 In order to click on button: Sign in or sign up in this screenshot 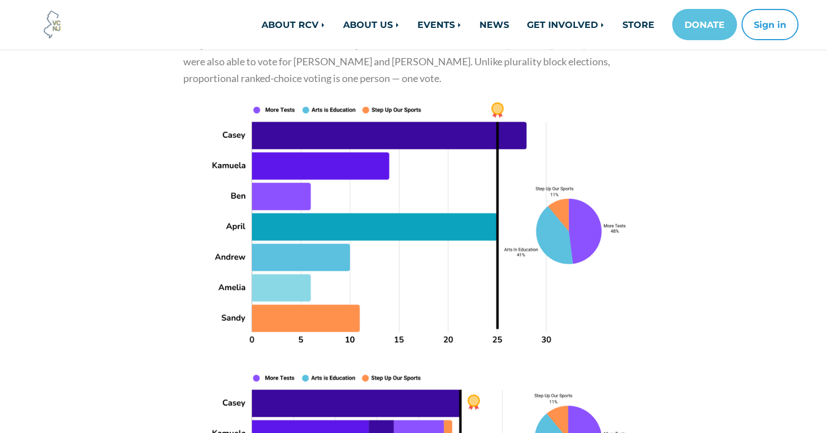, I will do `click(770, 25)`.